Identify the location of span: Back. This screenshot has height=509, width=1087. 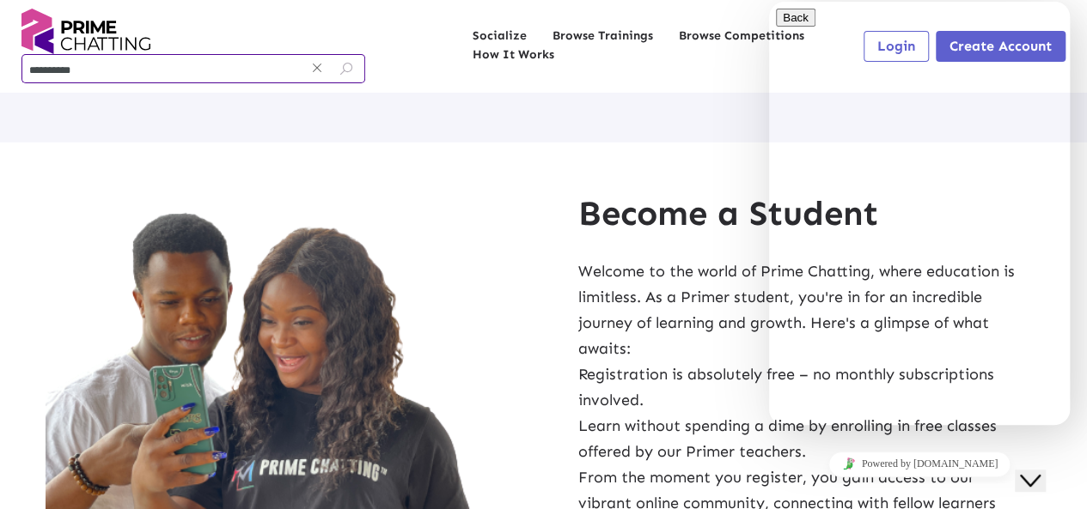
(27, 15).